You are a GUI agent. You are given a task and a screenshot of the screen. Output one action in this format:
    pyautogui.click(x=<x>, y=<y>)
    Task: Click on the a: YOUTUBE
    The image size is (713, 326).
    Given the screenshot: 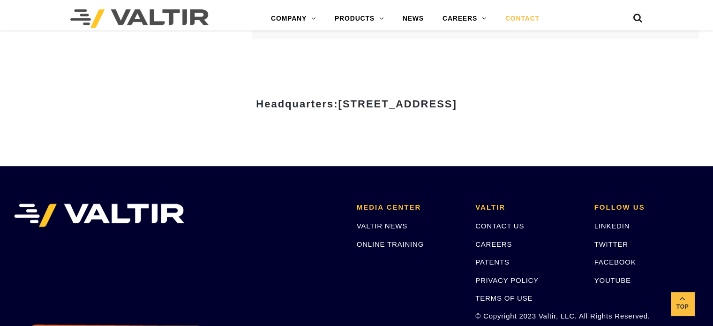 What is the action you would take?
    pyautogui.click(x=613, y=280)
    